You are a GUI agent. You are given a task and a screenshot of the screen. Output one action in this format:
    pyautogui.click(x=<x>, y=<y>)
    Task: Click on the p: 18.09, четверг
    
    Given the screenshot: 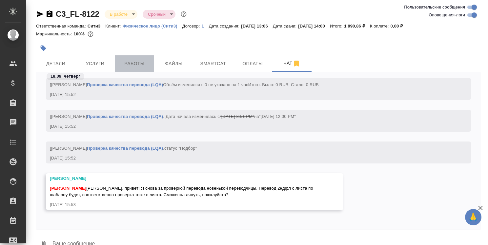 What is the action you would take?
    pyautogui.click(x=65, y=76)
    